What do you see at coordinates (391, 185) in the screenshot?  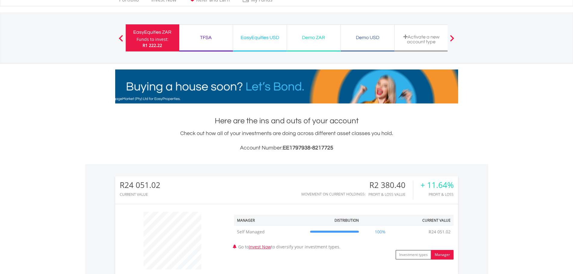 I see `div: R2 380.40` at bounding box center [391, 185].